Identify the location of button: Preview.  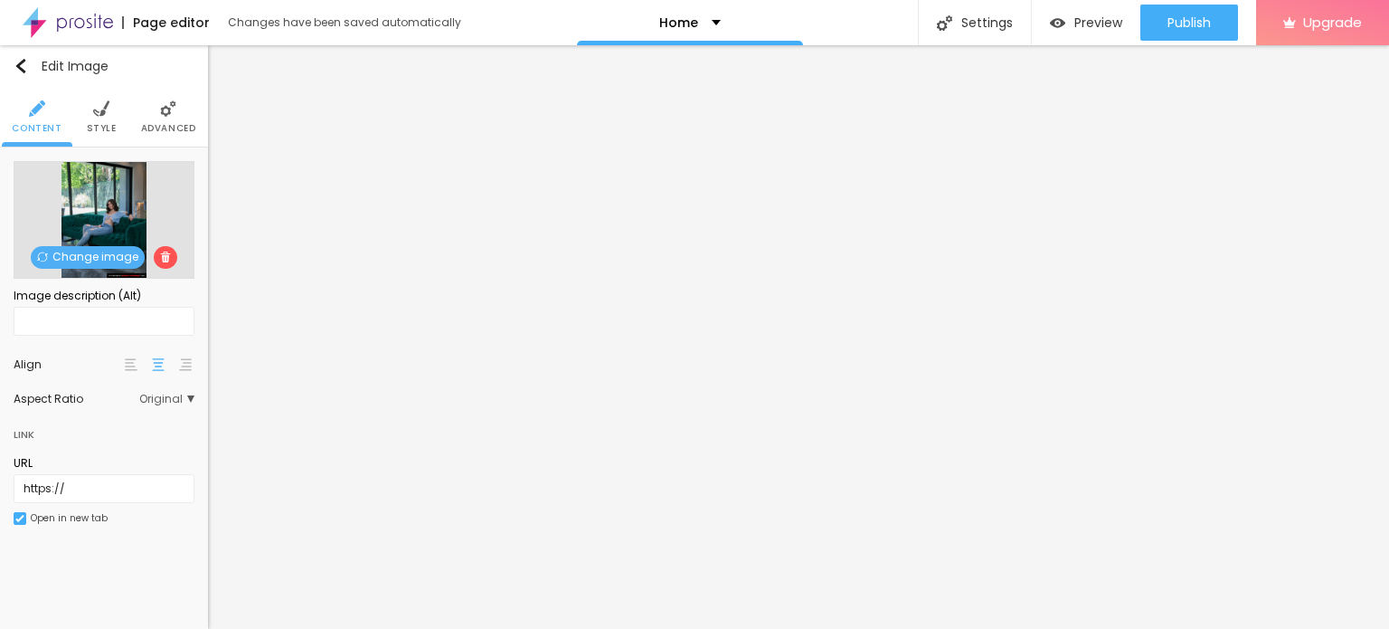
(1086, 23).